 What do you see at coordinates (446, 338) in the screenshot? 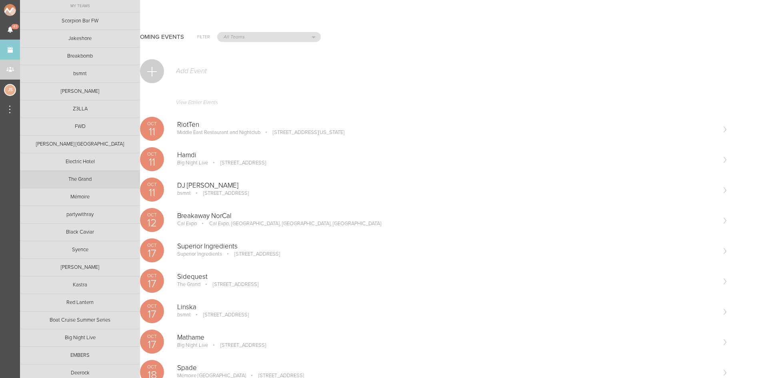
I see `p: Mathame` at bounding box center [446, 338].